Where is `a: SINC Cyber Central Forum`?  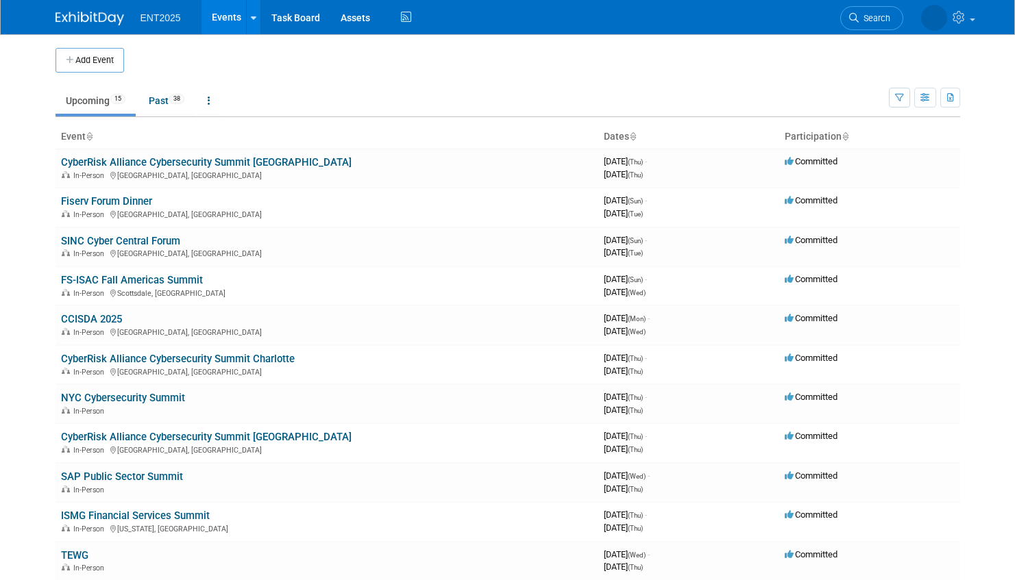
a: SINC Cyber Central Forum is located at coordinates (121, 241).